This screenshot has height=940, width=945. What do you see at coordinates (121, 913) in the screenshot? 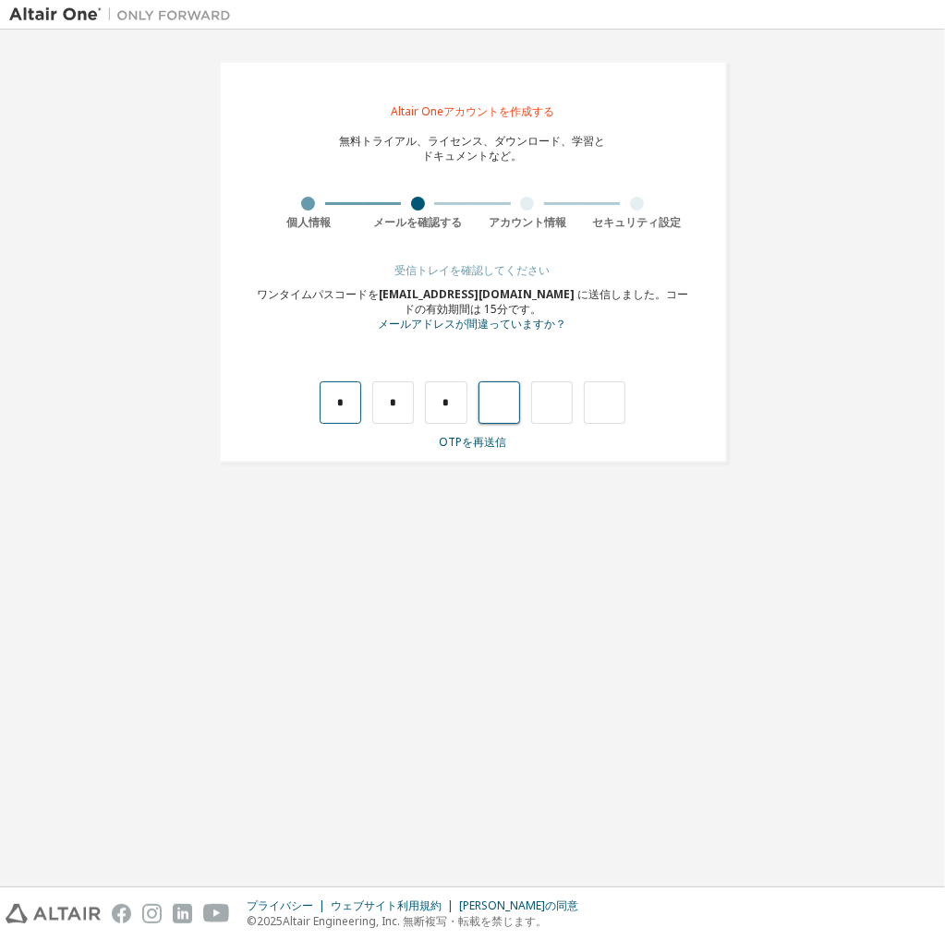
I see `img: facebook.svg` at bounding box center [121, 913].